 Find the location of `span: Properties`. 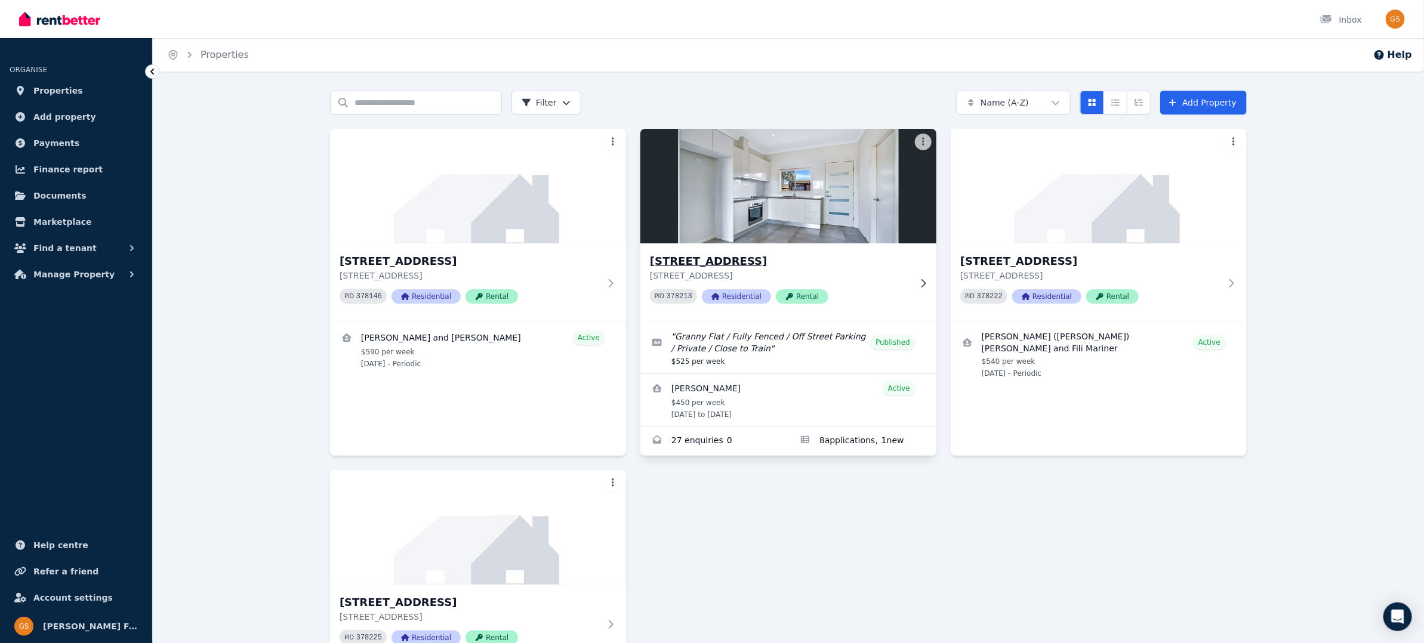

span: Properties is located at coordinates (58, 91).